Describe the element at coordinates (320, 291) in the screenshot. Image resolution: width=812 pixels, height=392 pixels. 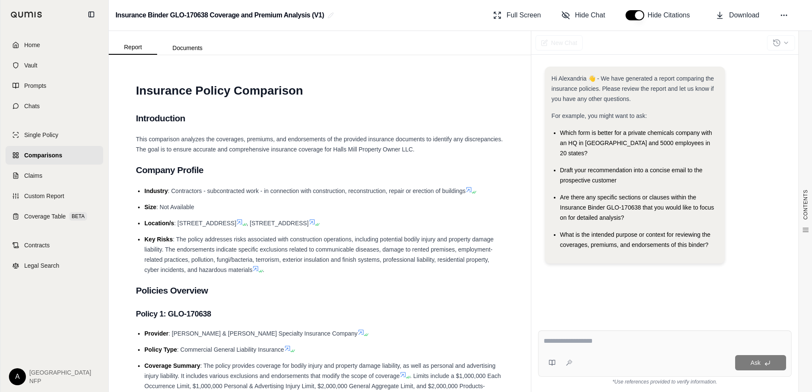
I see `h2: Policies Overview` at that location.